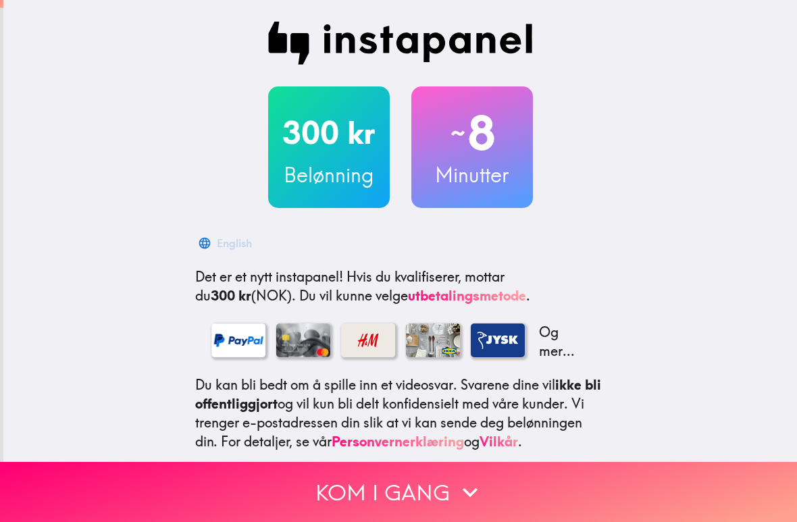  Describe the element at coordinates (472, 175) in the screenshot. I see `h3: Minutter` at that location.